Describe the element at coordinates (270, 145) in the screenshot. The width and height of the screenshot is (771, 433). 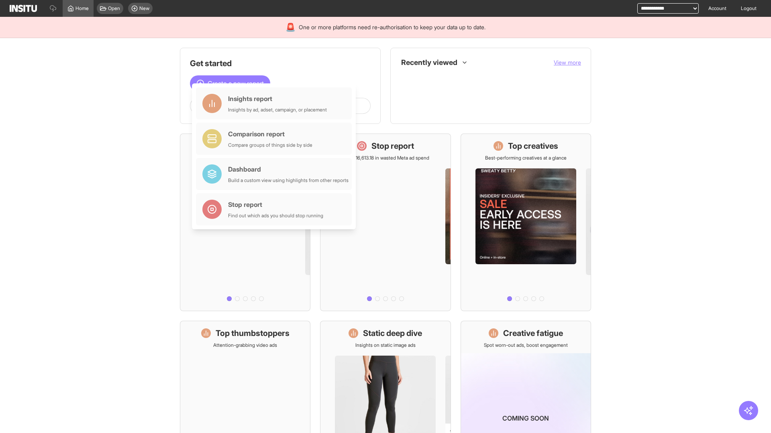
I see `div: Compare groups of things side by side` at that location.